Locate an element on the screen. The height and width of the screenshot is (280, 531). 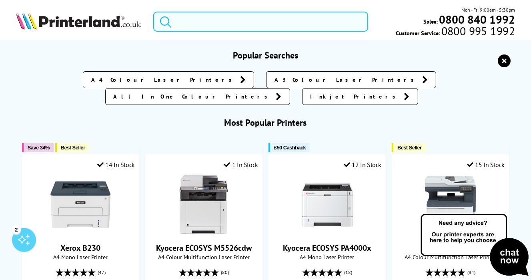
b: 0800 840 1992 is located at coordinates (477, 19).